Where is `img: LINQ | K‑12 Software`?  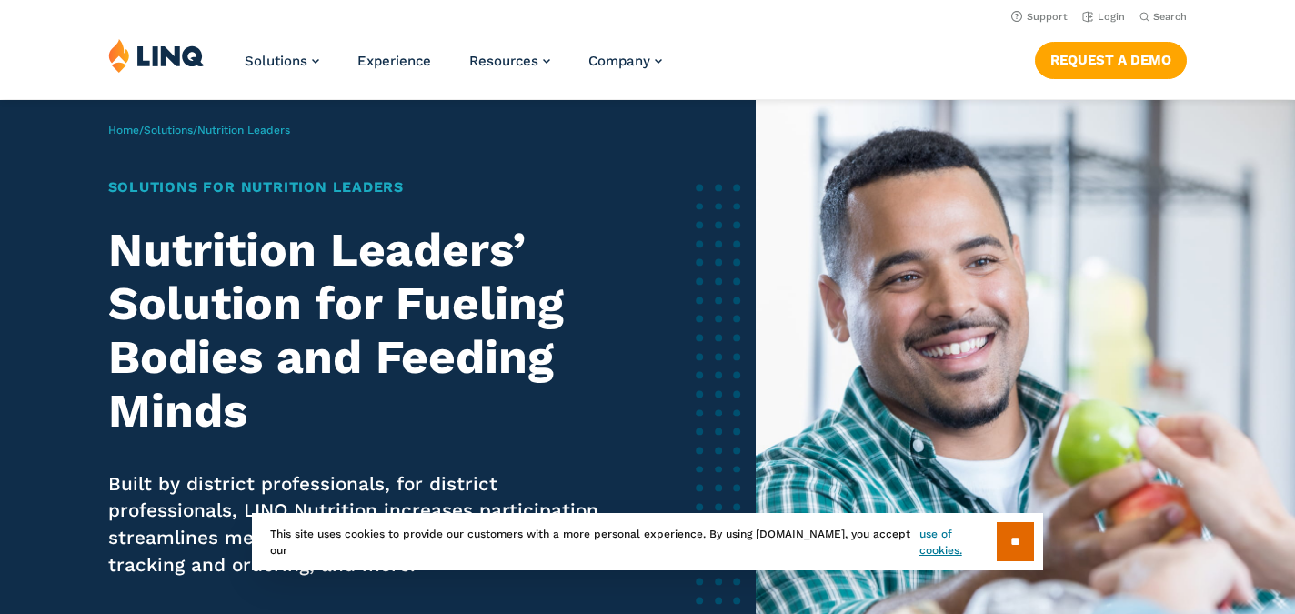
img: LINQ | K‑12 Software is located at coordinates (156, 55).